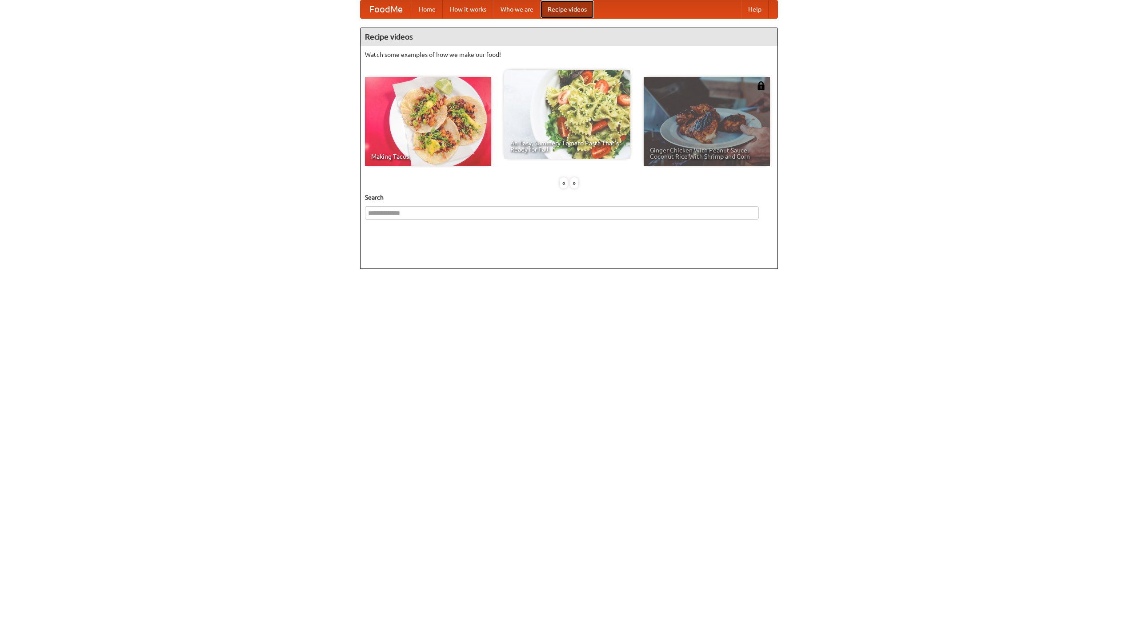  What do you see at coordinates (569, 37) in the screenshot?
I see `h4: Recipe videos` at bounding box center [569, 37].